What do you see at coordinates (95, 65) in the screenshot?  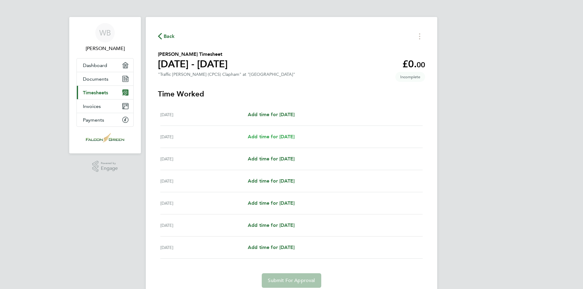 I see `span: Dashboard` at bounding box center [95, 65].